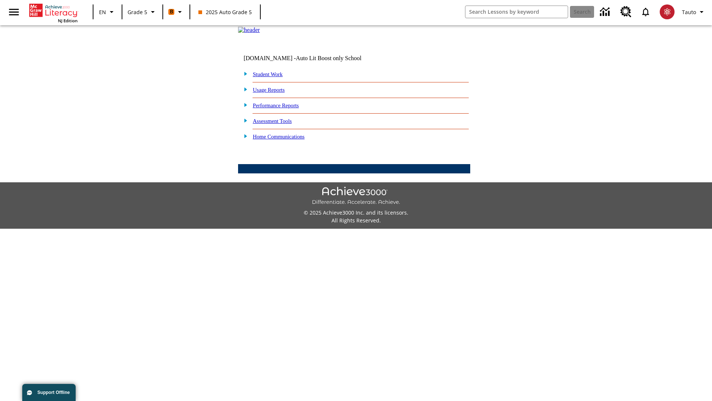 The height and width of the screenshot is (401, 712). Describe the element at coordinates (626, 12) in the screenshot. I see `a: Resource Center, Will open in new tab` at that location.